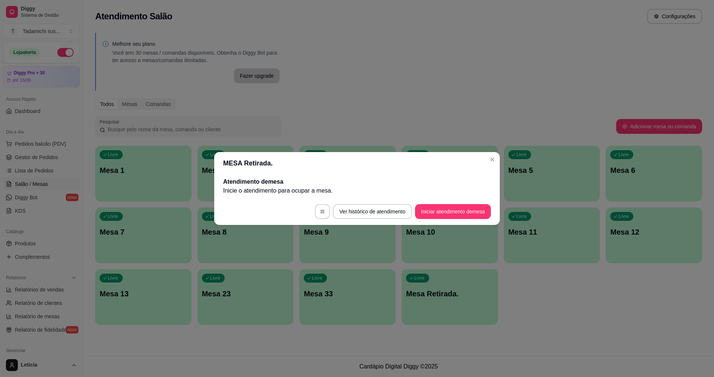 The height and width of the screenshot is (377, 714). I want to click on button: Iniciar atendimento demesa, so click(453, 212).